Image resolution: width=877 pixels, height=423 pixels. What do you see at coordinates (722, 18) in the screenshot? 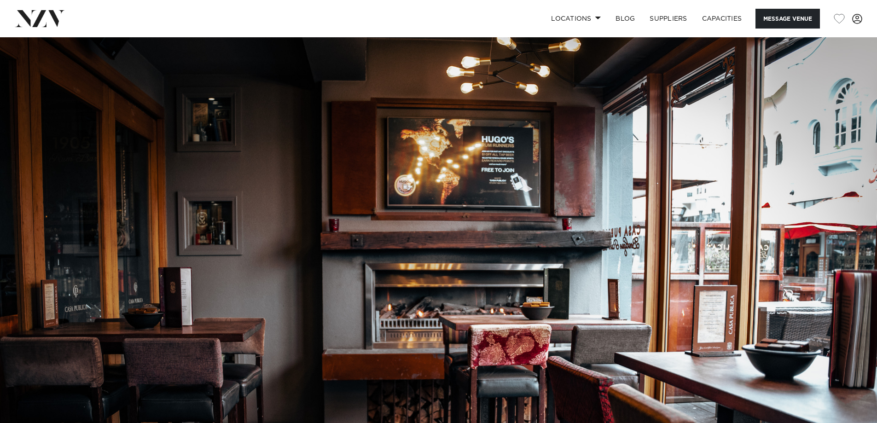
I see `a: Capacities` at bounding box center [722, 18].